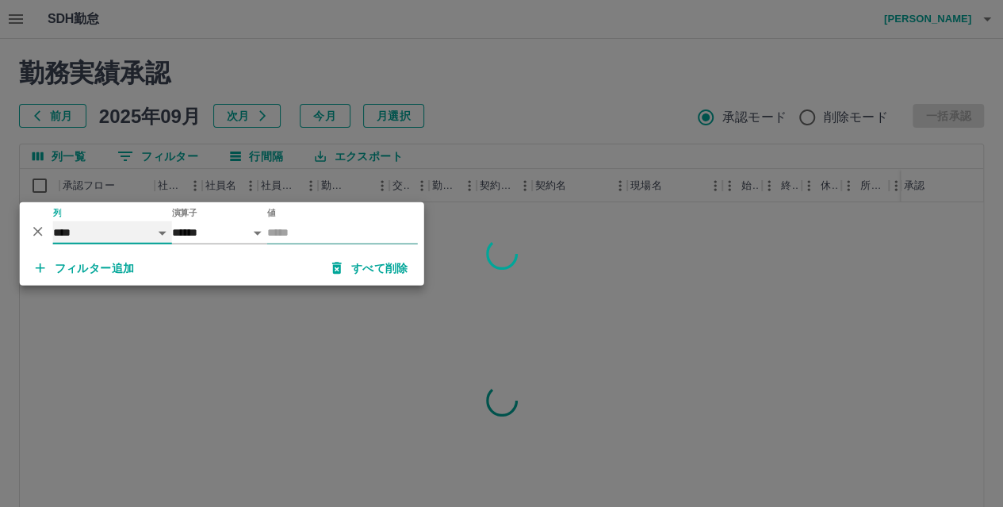 Image resolution: width=1003 pixels, height=507 pixels. Describe the element at coordinates (38, 231) in the screenshot. I see `button: 削除` at that location.